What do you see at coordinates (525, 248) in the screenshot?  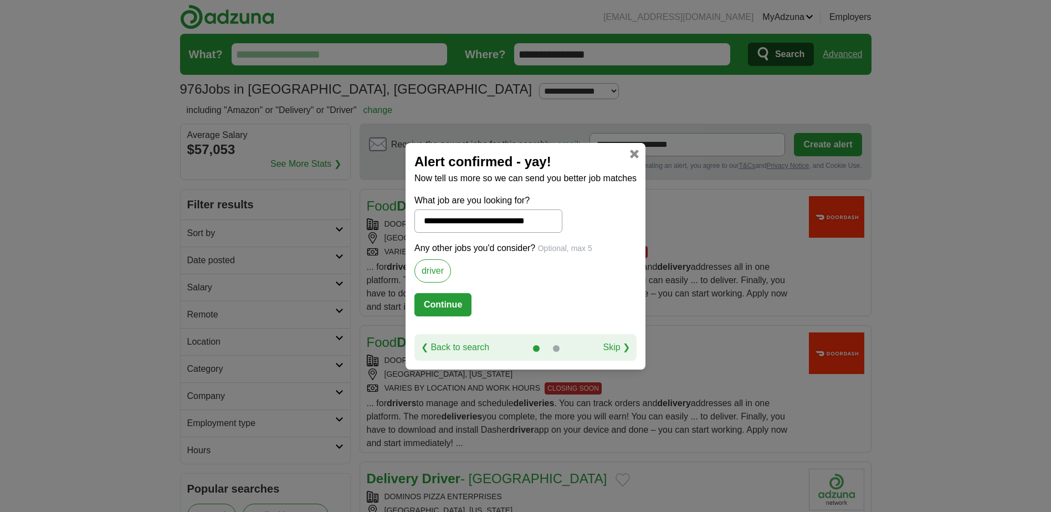 I see `p: Any other jobs you'd consider?` at bounding box center [525, 248].